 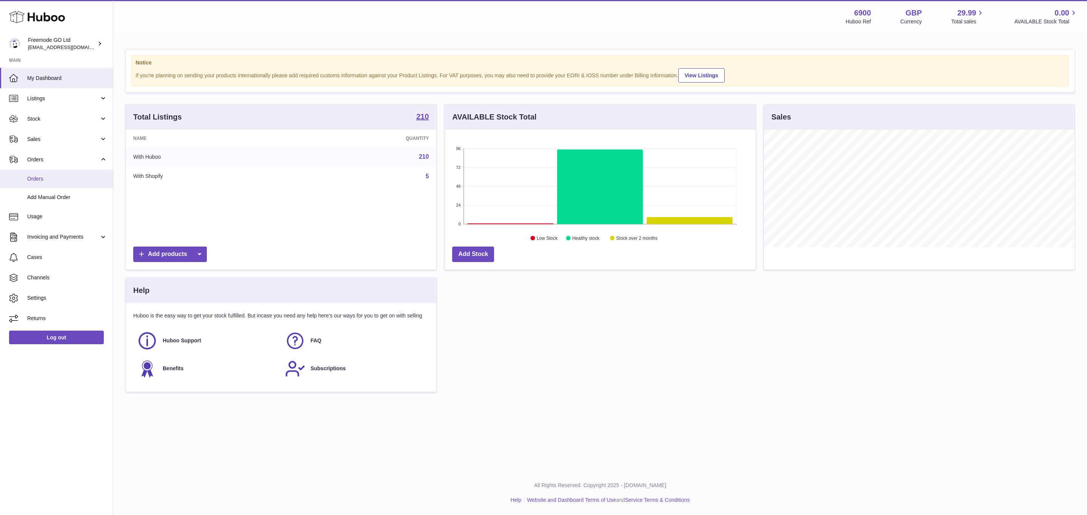 I want to click on a: Huboo Support, so click(x=207, y=341).